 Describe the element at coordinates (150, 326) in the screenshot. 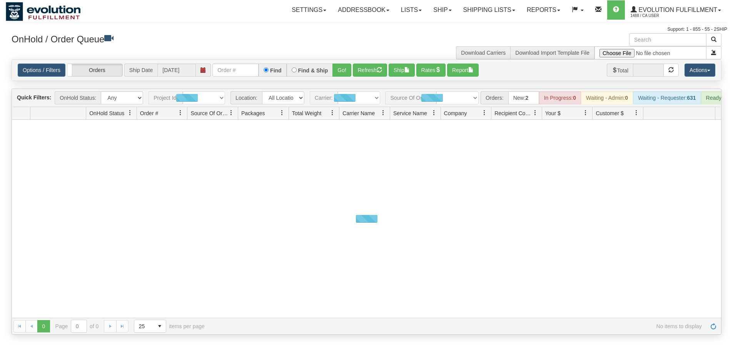

I see `span: Page sizes drop down` at that location.